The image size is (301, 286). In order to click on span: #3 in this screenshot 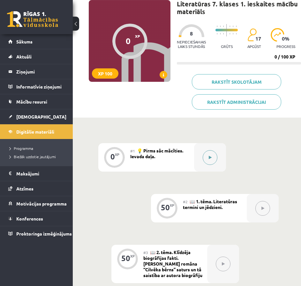, I will do `click(146, 252)`.